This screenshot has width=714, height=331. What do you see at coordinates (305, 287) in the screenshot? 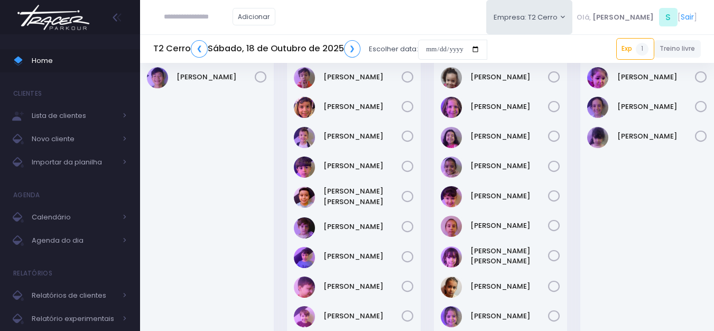
I see `img: Lucas Vidal` at bounding box center [305, 287].